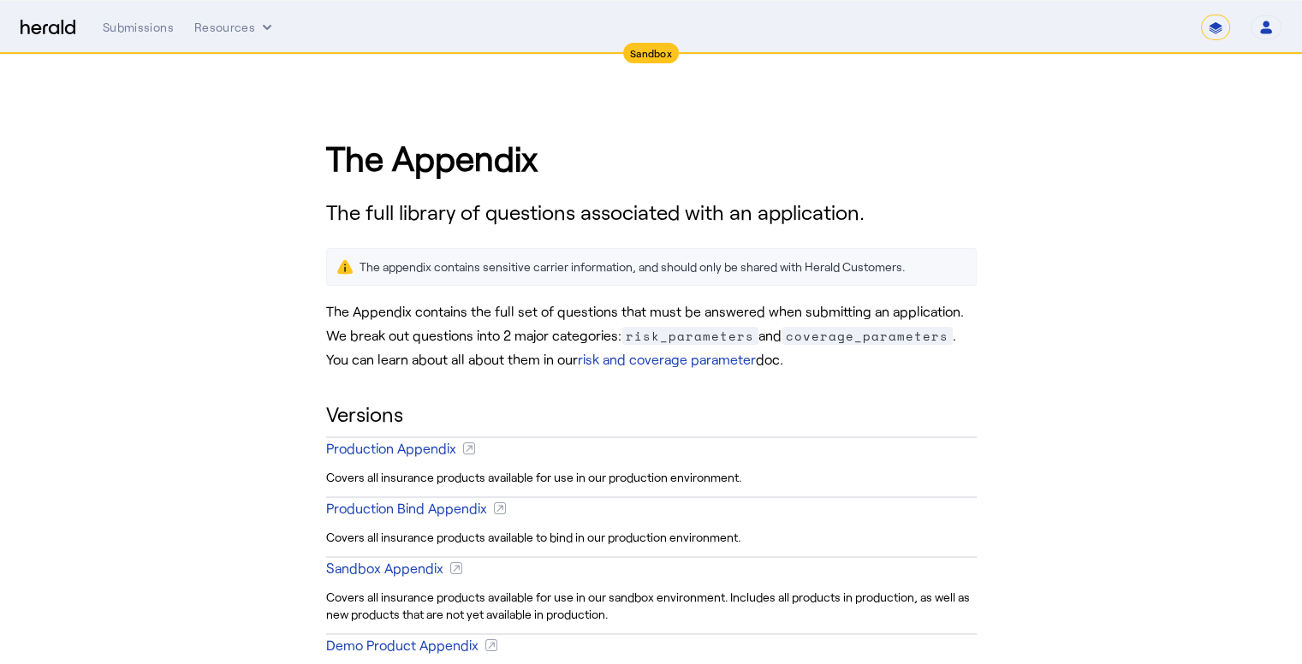 This screenshot has height=664, width=1302. What do you see at coordinates (690, 336) in the screenshot?
I see `span: risk_parameters` at bounding box center [690, 336].